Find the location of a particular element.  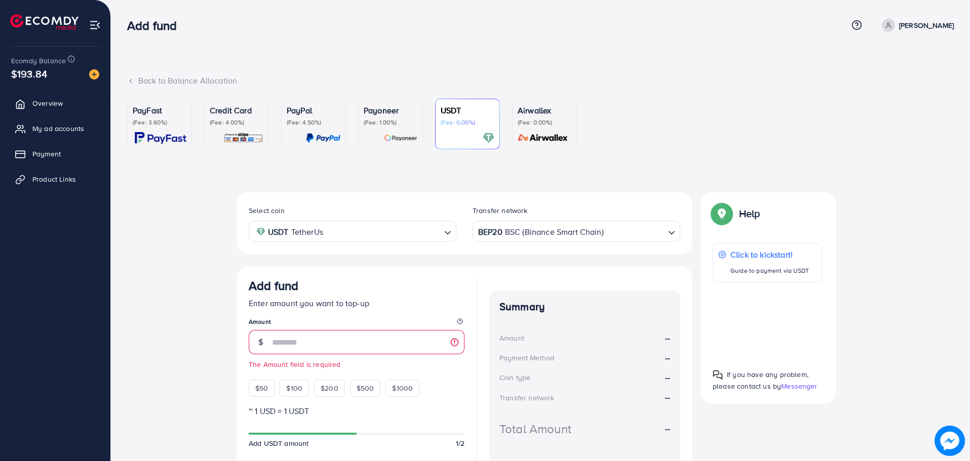

img: menu is located at coordinates (95, 25).